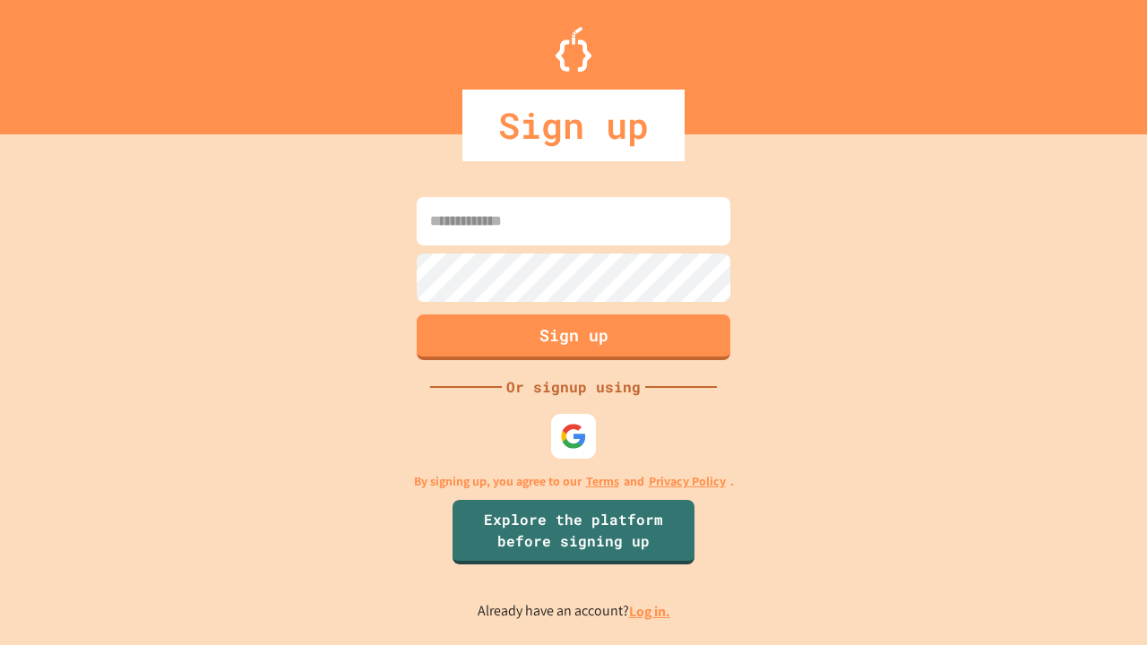  Describe the element at coordinates (573, 337) in the screenshot. I see `button: Sign up` at that location.